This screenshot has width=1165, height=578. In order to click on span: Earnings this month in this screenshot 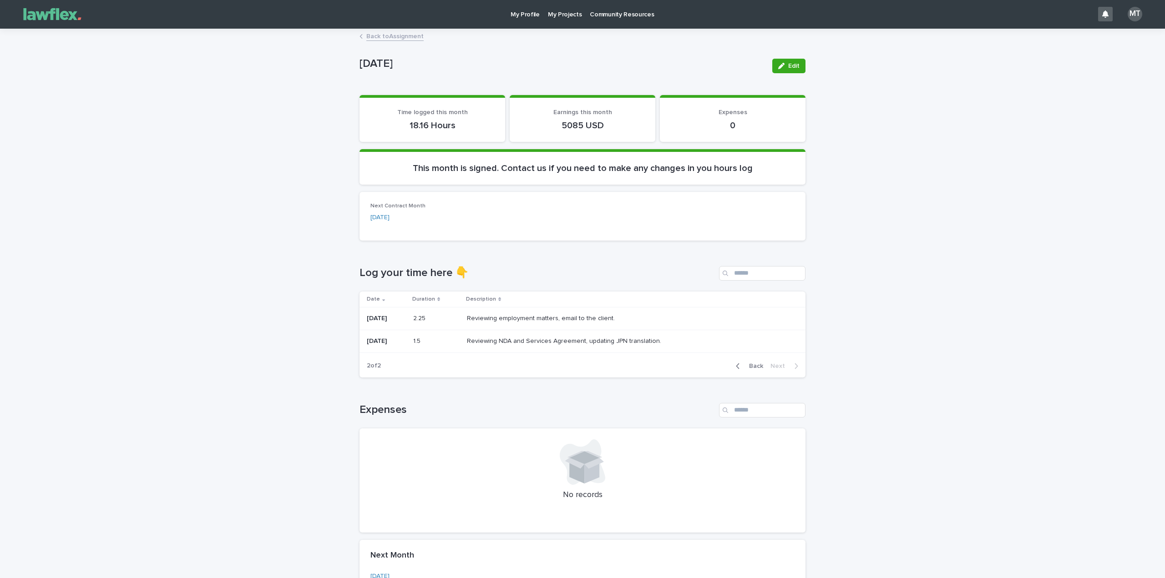, I will do `click(582, 112)`.